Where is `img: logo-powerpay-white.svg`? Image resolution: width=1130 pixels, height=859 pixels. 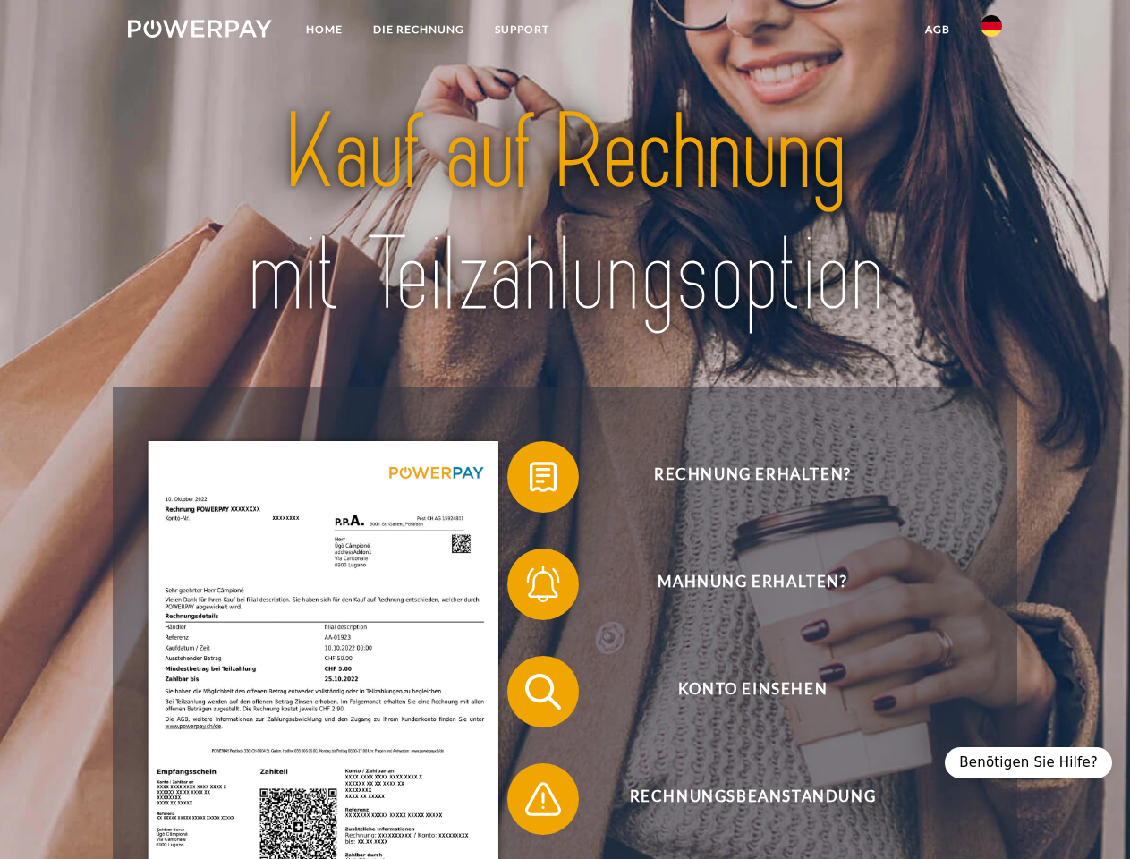
img: logo-powerpay-white.svg is located at coordinates (200, 29).